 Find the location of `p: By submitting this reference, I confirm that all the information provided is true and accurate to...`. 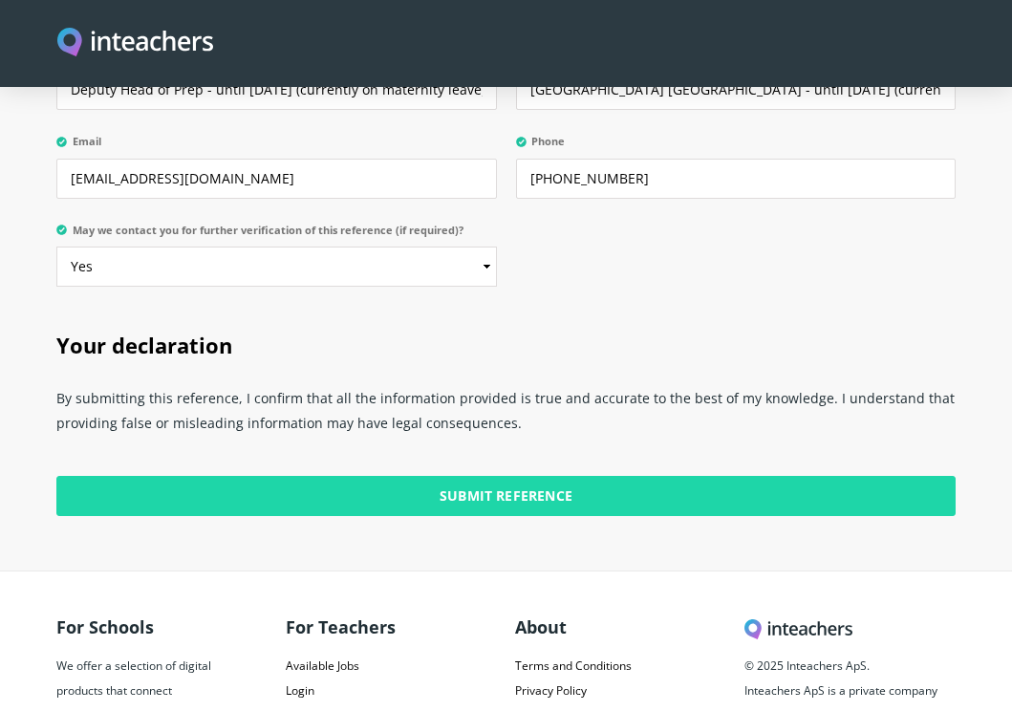

p: By submitting this reference, I confirm that all the information provided is true and accurate to... is located at coordinates (506, 416).